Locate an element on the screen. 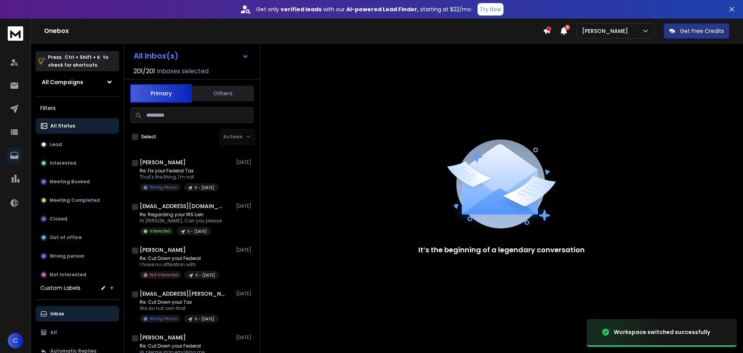 The image size is (743, 353). strong: verified leads is located at coordinates (301, 9).